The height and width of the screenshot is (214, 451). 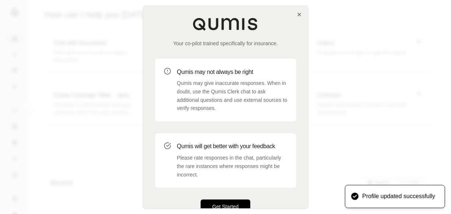 What do you see at coordinates (226, 24) in the screenshot?
I see `img: Qumis Logo` at bounding box center [226, 24].